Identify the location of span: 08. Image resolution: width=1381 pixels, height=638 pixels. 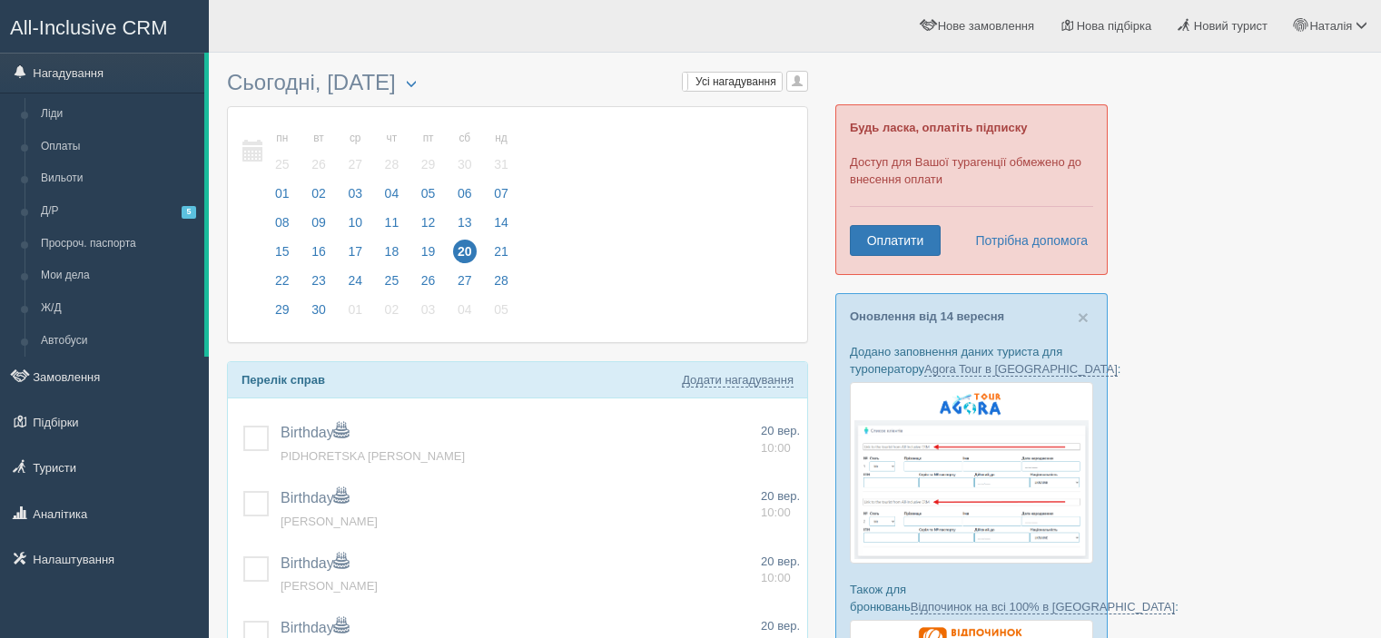
(282, 222).